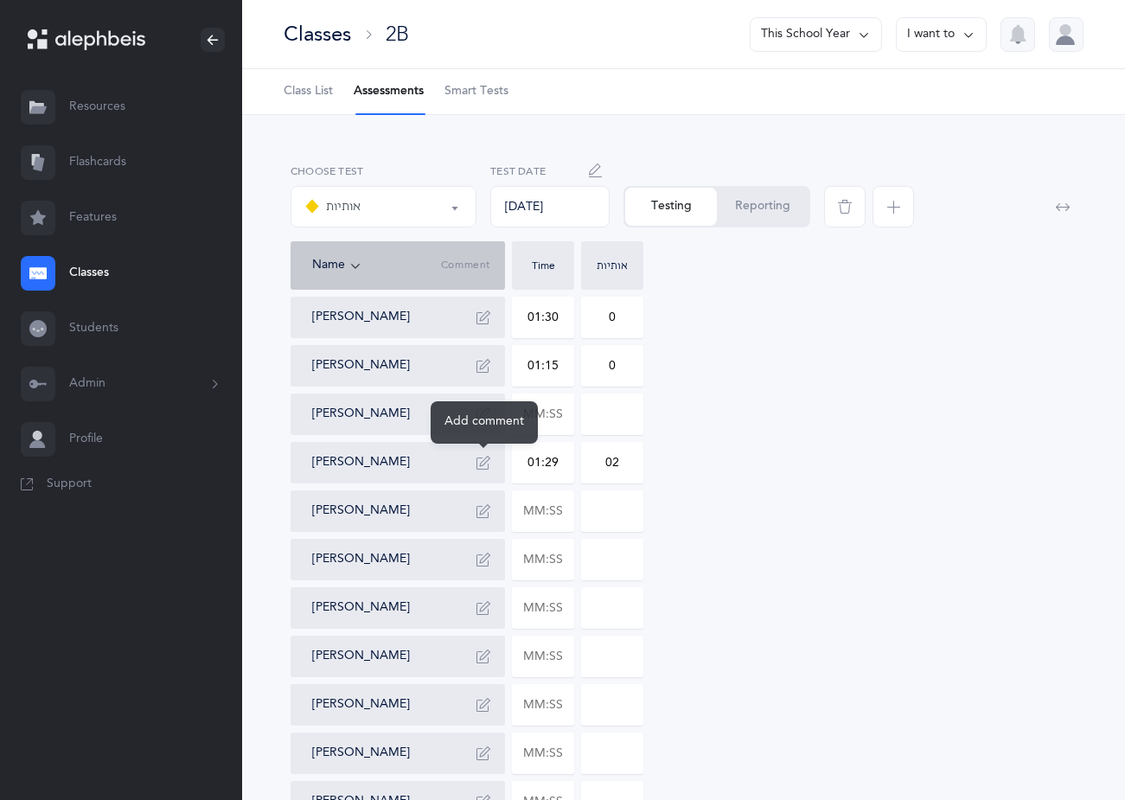 The width and height of the screenshot is (1125, 800). Describe the element at coordinates (376, 265) in the screenshot. I see `div: Name` at that location.